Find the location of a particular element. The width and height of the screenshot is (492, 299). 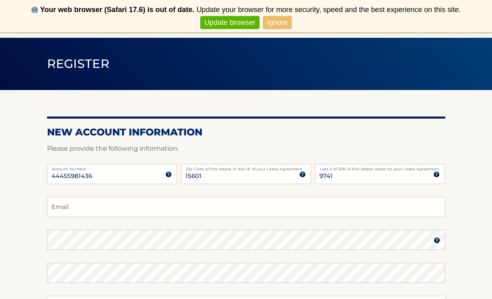

span: Register is located at coordinates (78, 64).